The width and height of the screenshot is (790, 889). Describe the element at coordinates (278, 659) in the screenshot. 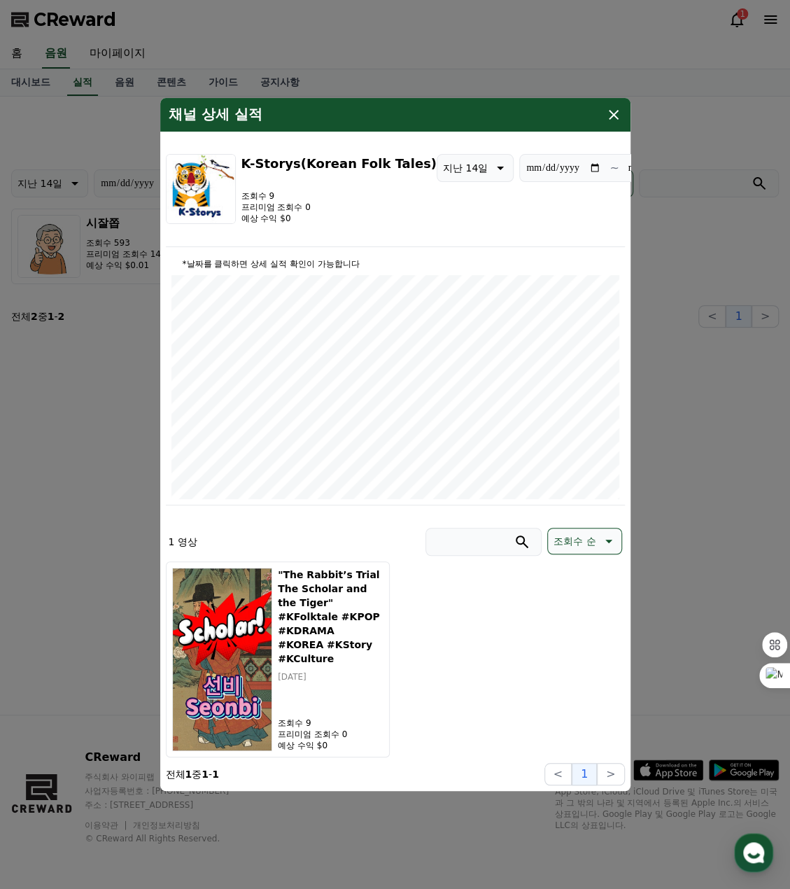

I see `button: "The Rabbit’s Trial The Scholar and the Tiger" #KFolktale #KPOP #KDRAMA #KOREA #KStory #KCulture ...` at that location.